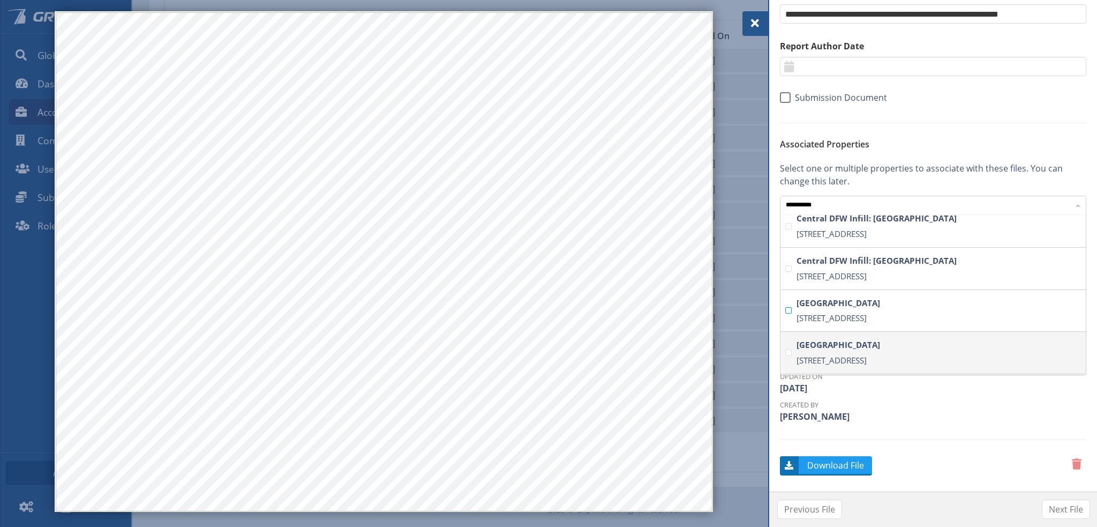 Image resolution: width=1097 pixels, height=527 pixels. I want to click on span: Next File, so click(1066, 509).